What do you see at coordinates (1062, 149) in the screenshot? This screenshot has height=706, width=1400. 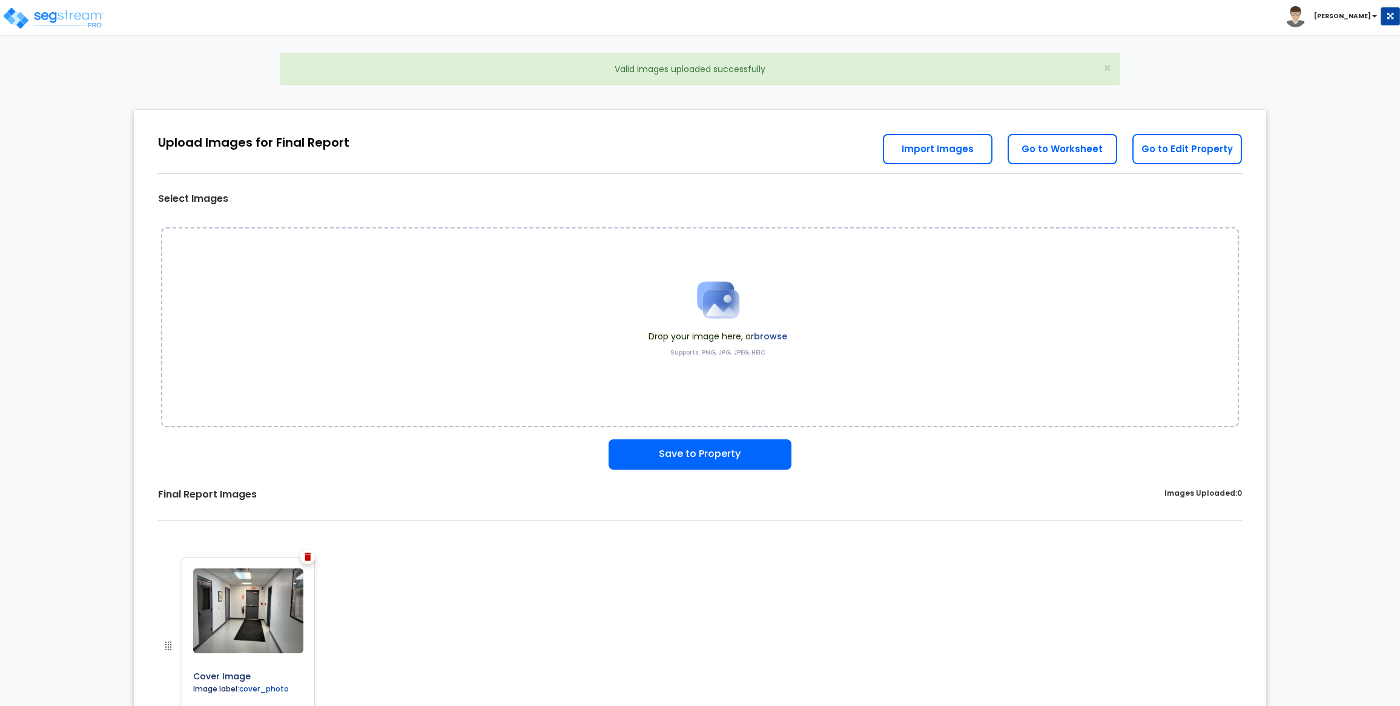 I see `a: Go to Worksheet` at bounding box center [1062, 149].